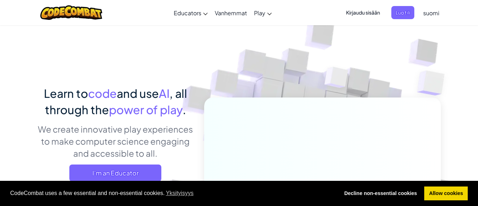 This screenshot has width=478, height=206. What do you see at coordinates (146, 109) in the screenshot?
I see `span: power of play` at bounding box center [146, 109].